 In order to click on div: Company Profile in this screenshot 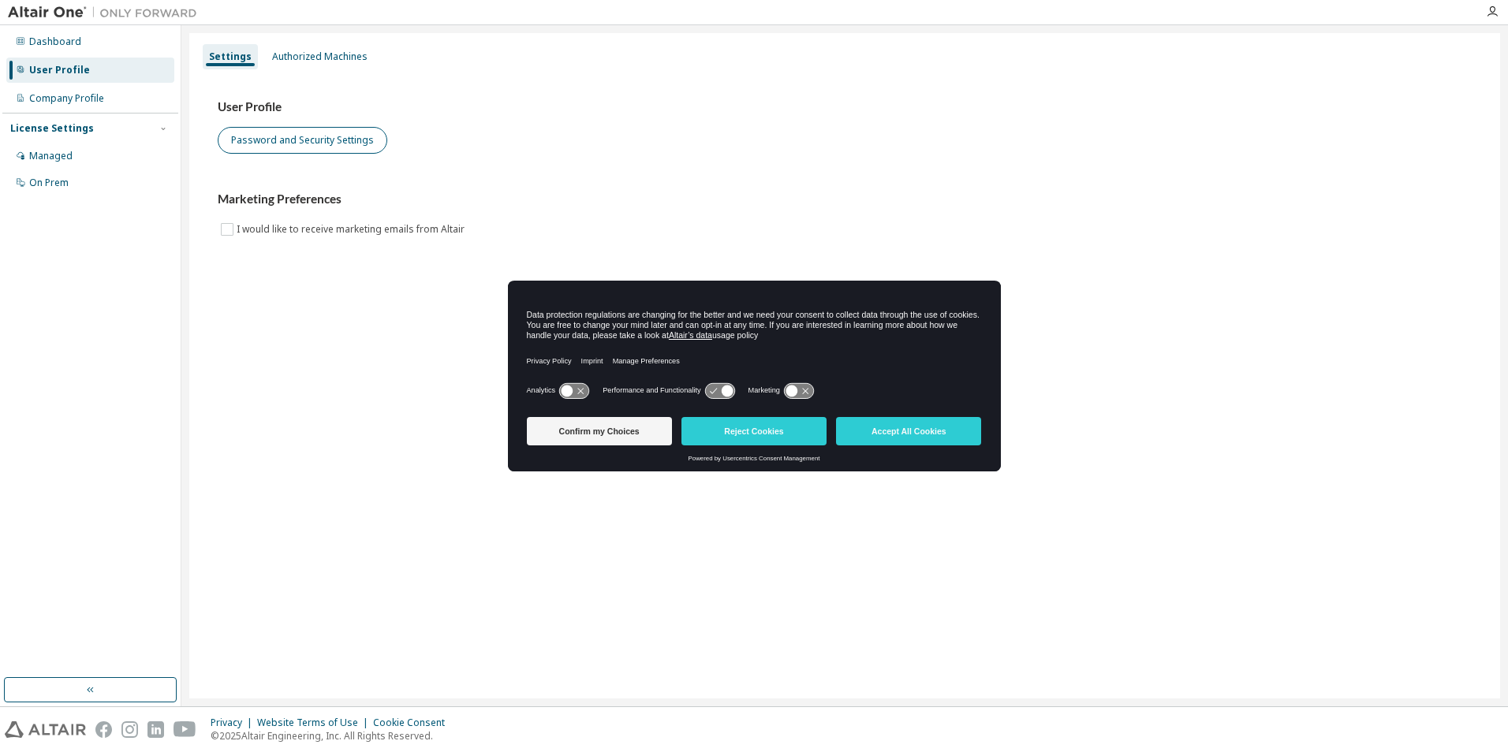, I will do `click(66, 99)`.